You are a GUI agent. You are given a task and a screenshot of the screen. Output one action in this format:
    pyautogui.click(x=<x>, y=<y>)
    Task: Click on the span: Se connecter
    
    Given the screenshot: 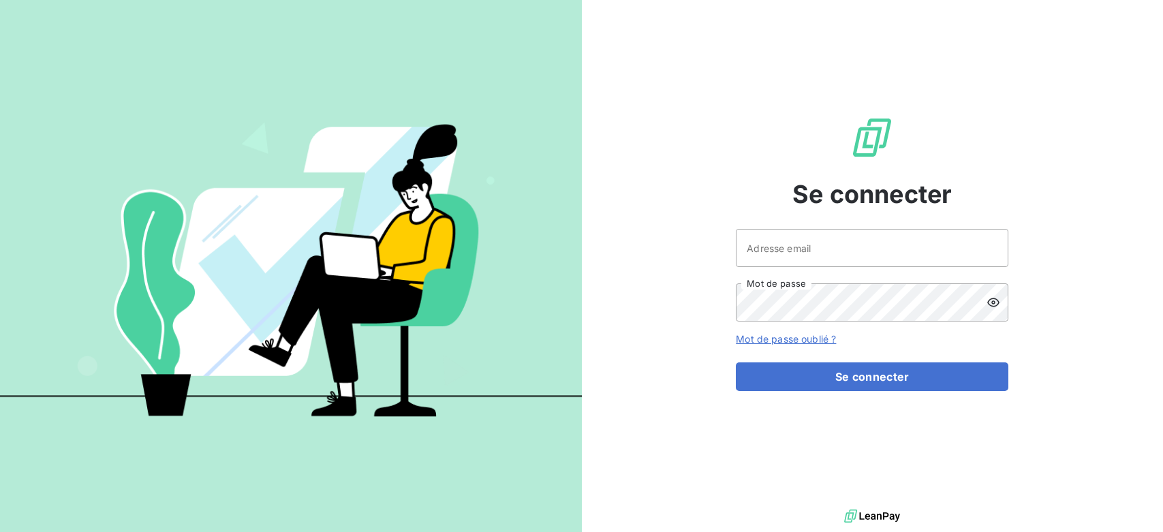 What is the action you would take?
    pyautogui.click(x=872, y=194)
    